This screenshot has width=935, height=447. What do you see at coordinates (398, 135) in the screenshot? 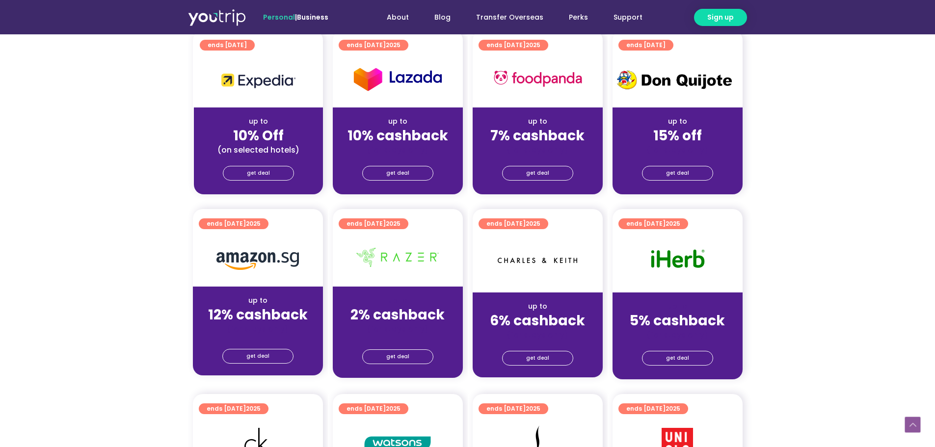
I see `strong: 10% cashback` at bounding box center [398, 135].